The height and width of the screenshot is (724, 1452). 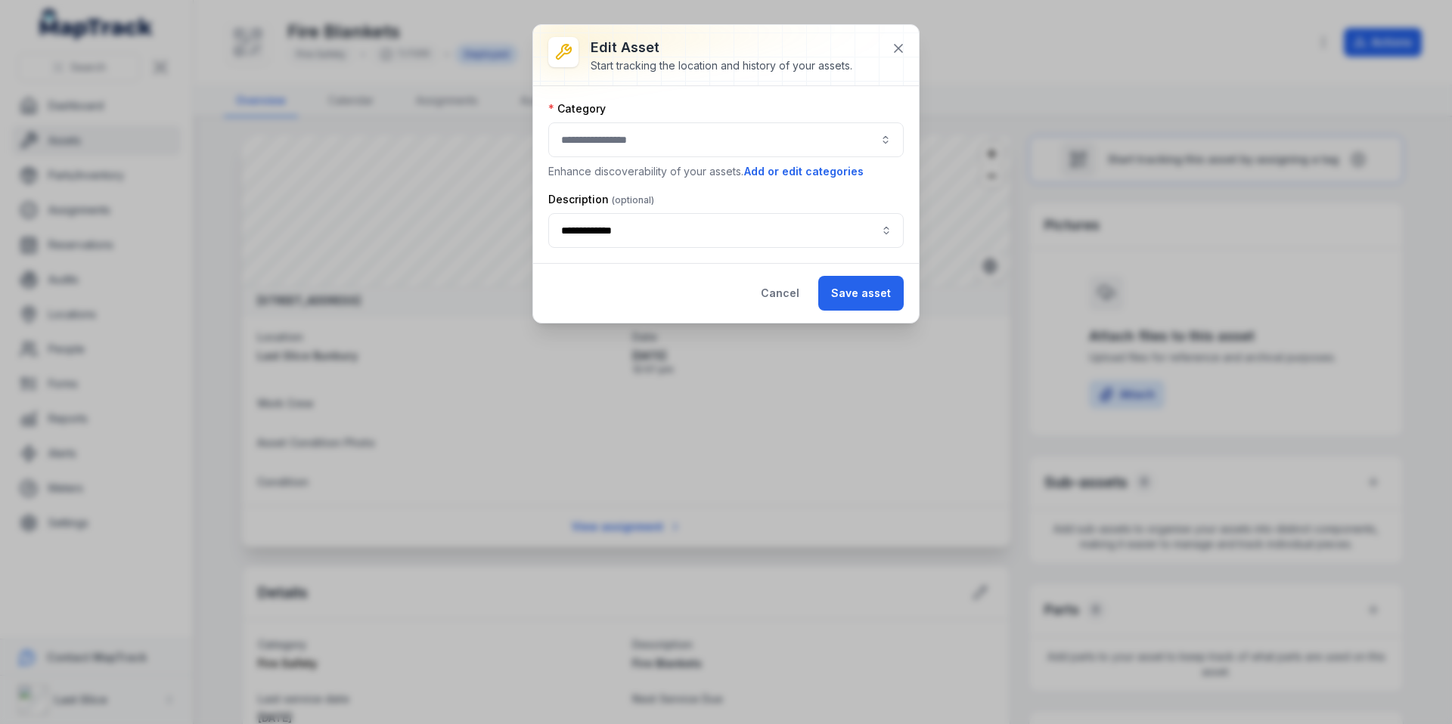 I want to click on p: Enhance discoverability of your assets., so click(x=726, y=172).